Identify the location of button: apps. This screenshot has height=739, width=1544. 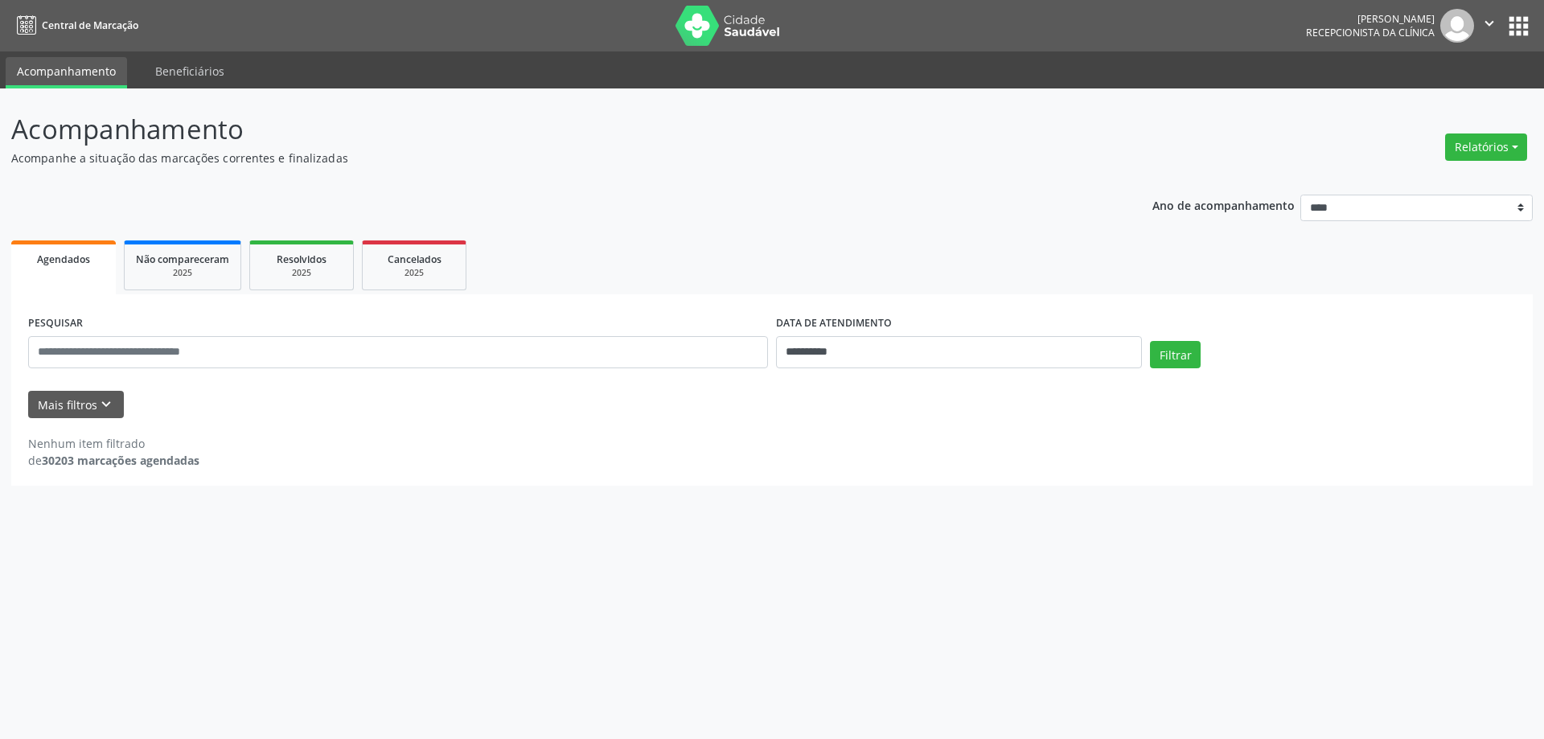
(1518, 26).